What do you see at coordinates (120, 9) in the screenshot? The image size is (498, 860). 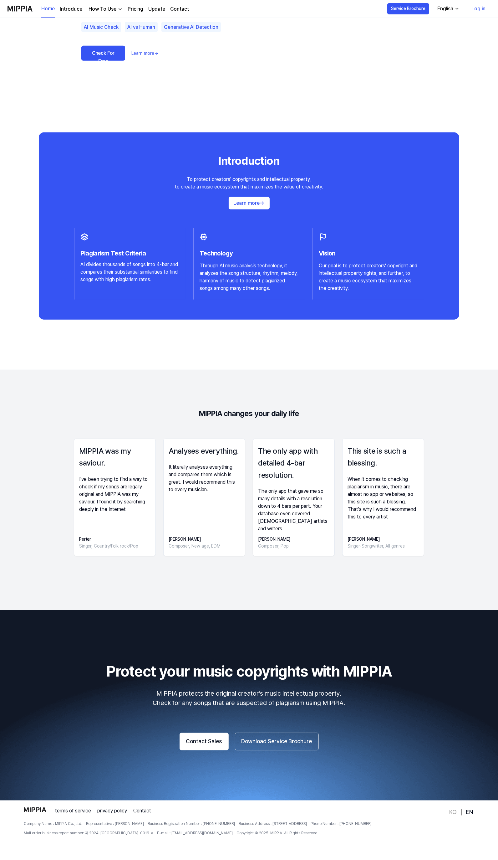 I see `img: down` at bounding box center [120, 9].